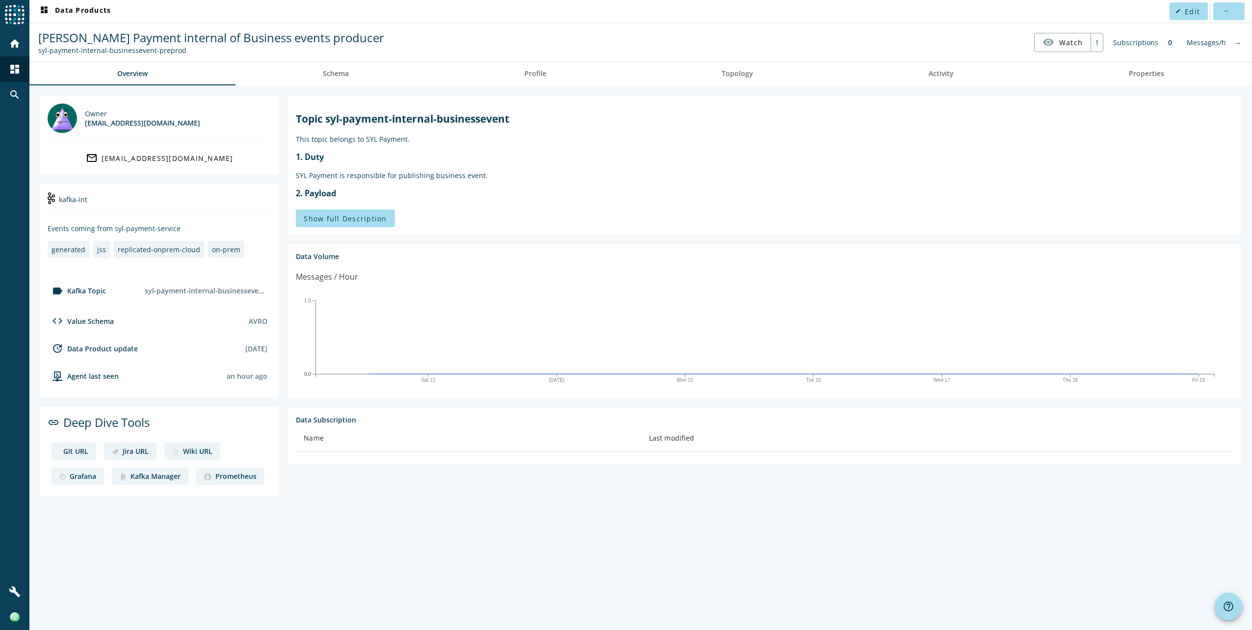  Describe the element at coordinates (230, 476) in the screenshot. I see `a: deep dive imagePrometheus` at that location.